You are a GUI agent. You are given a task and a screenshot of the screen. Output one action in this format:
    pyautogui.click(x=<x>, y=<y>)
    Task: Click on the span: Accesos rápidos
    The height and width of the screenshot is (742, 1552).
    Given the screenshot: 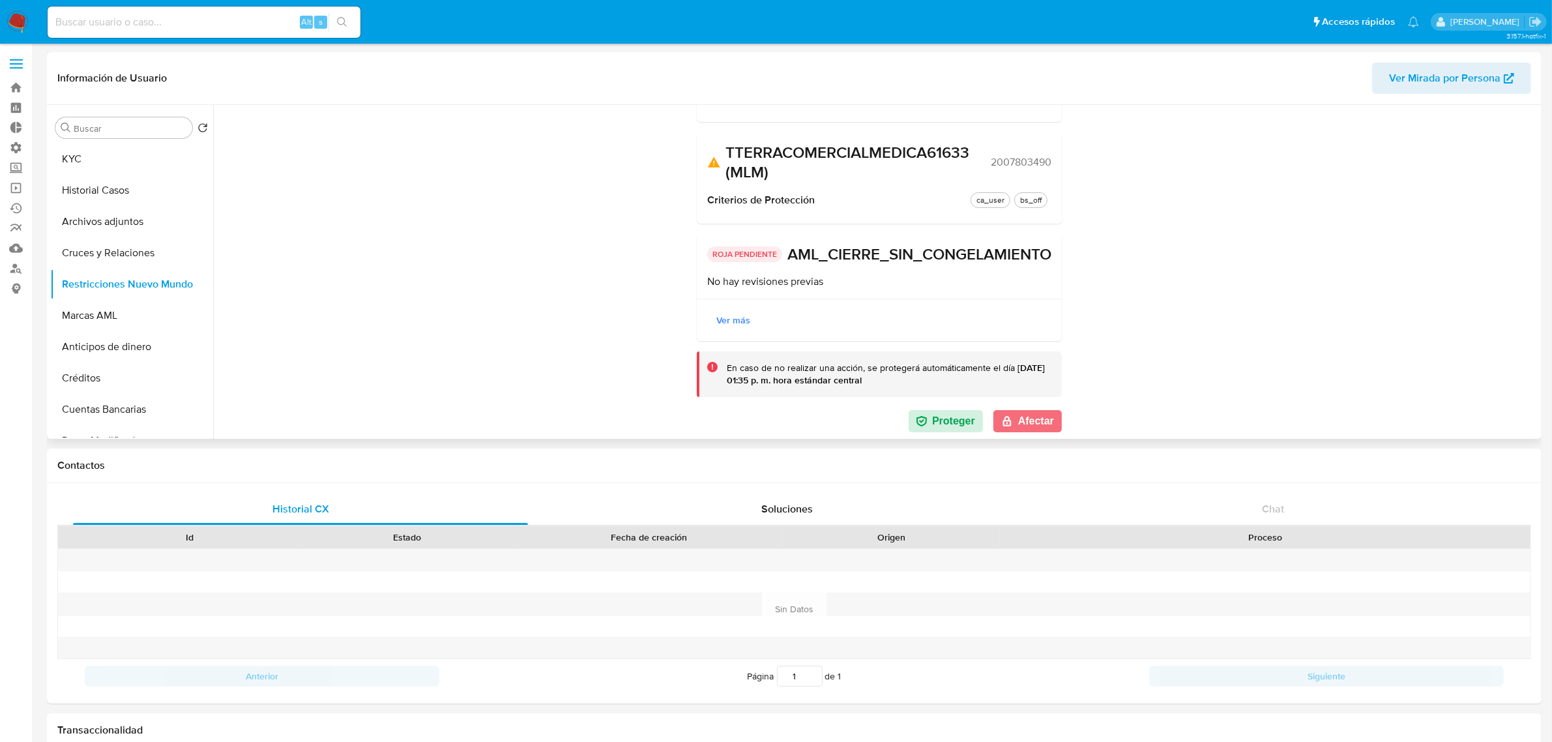 What is the action you would take?
    pyautogui.click(x=1358, y=22)
    